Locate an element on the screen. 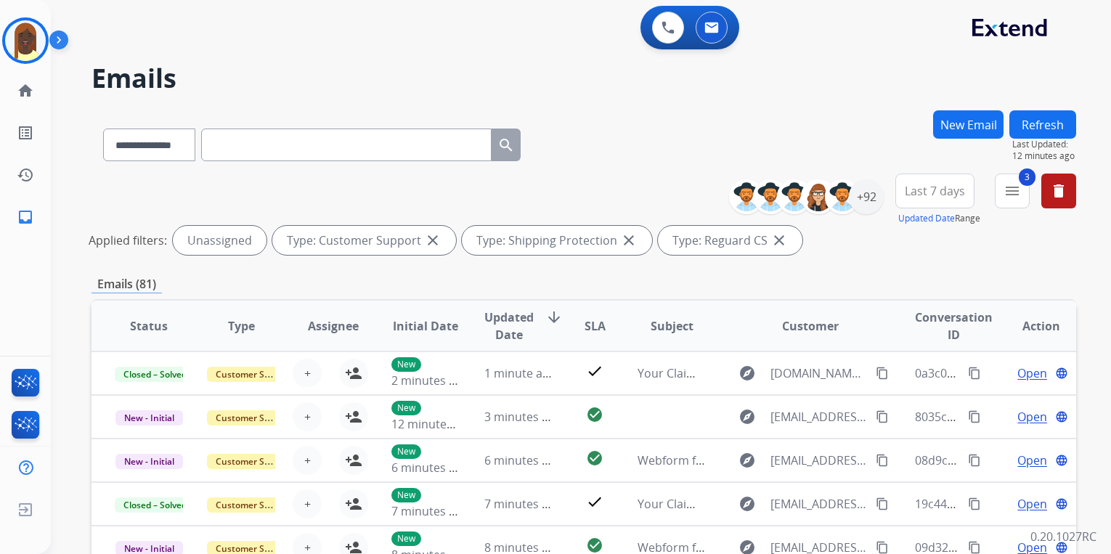 The height and width of the screenshot is (554, 1111). mat-icon: history is located at coordinates (25, 175).